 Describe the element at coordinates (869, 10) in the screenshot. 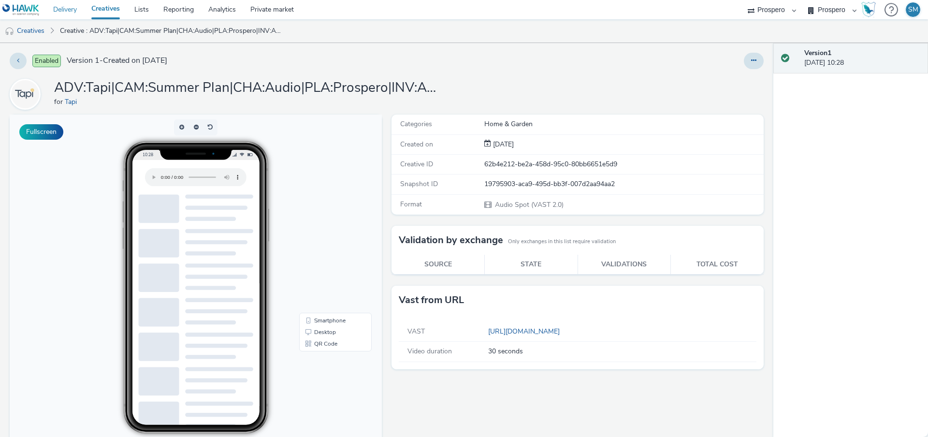

I see `img: Hawk Academy` at that location.